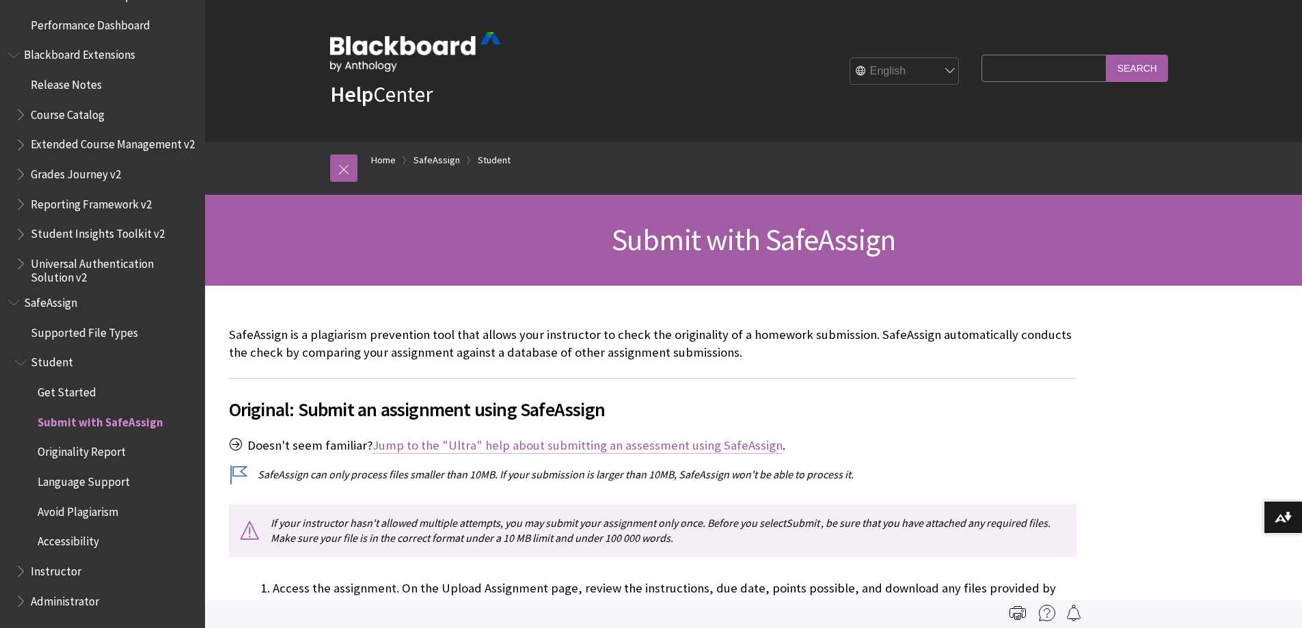  Describe the element at coordinates (351, 94) in the screenshot. I see `strong: Help` at that location.